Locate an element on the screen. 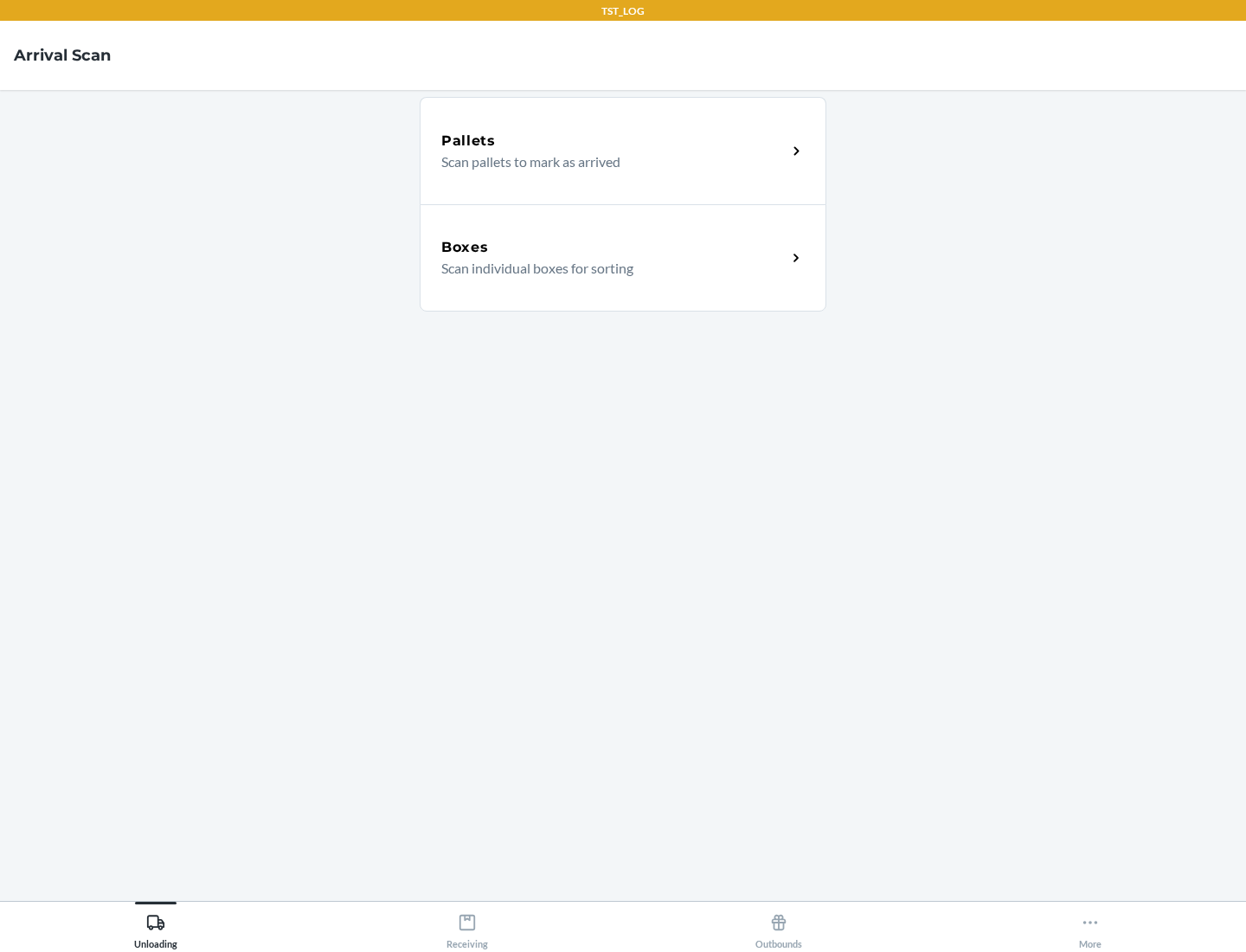  button: More is located at coordinates (1090, 924).